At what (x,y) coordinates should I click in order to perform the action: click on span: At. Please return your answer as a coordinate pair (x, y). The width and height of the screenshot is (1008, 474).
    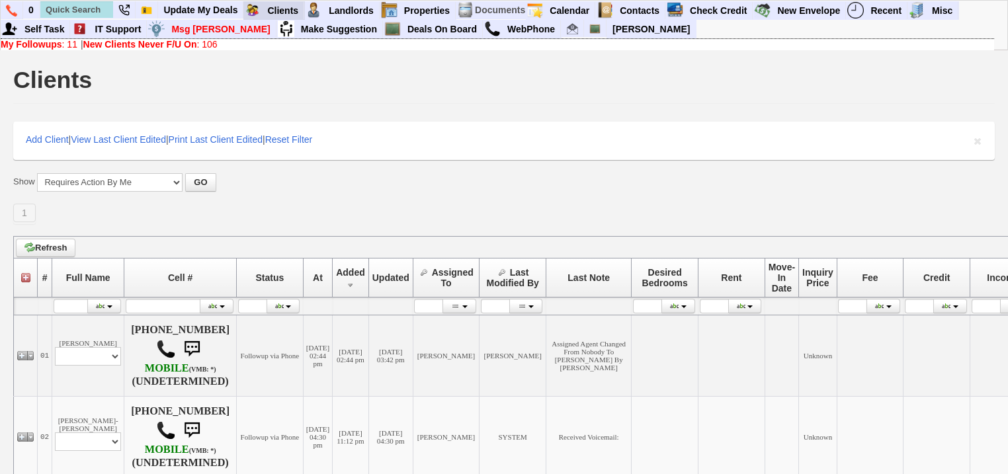
    Looking at the image, I should click on (317, 278).